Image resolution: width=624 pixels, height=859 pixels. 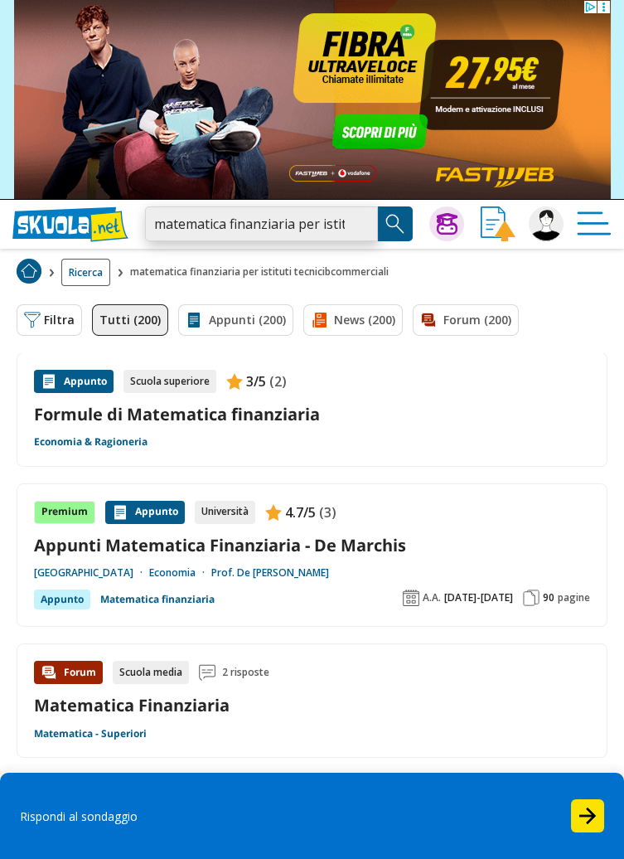 What do you see at coordinates (245, 672) in the screenshot?
I see `span: 2 risposte` at bounding box center [245, 672].